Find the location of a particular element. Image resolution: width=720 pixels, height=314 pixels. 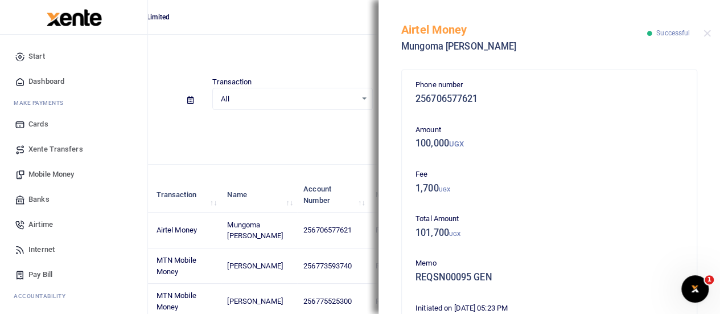

p: Memo is located at coordinates (549, 263).